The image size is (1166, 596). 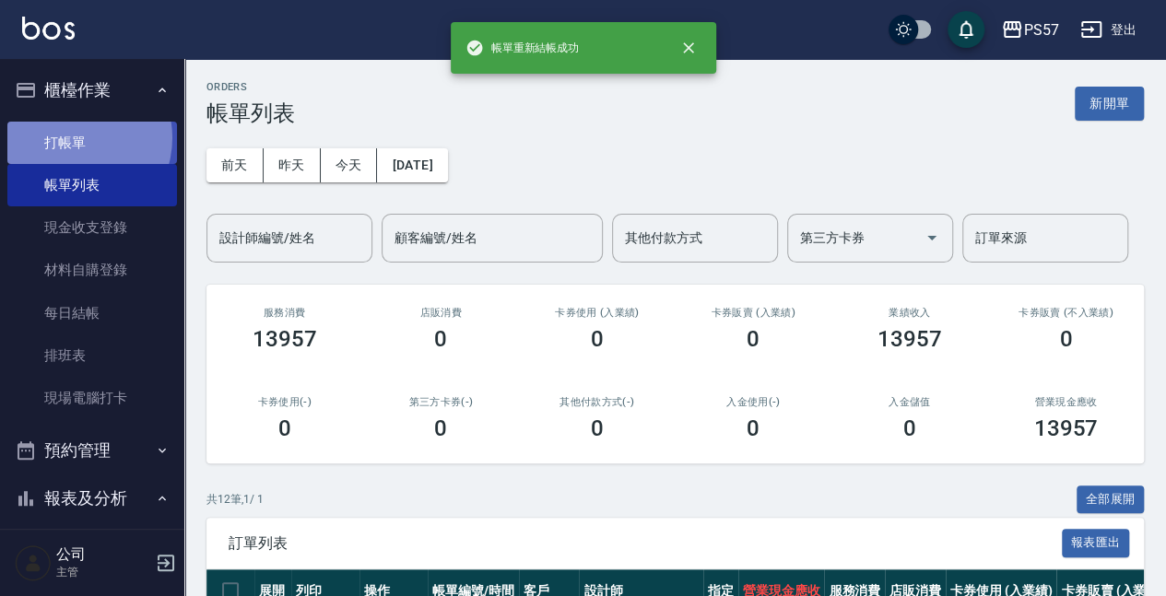 I want to click on button: PS57, so click(x=1030, y=30).